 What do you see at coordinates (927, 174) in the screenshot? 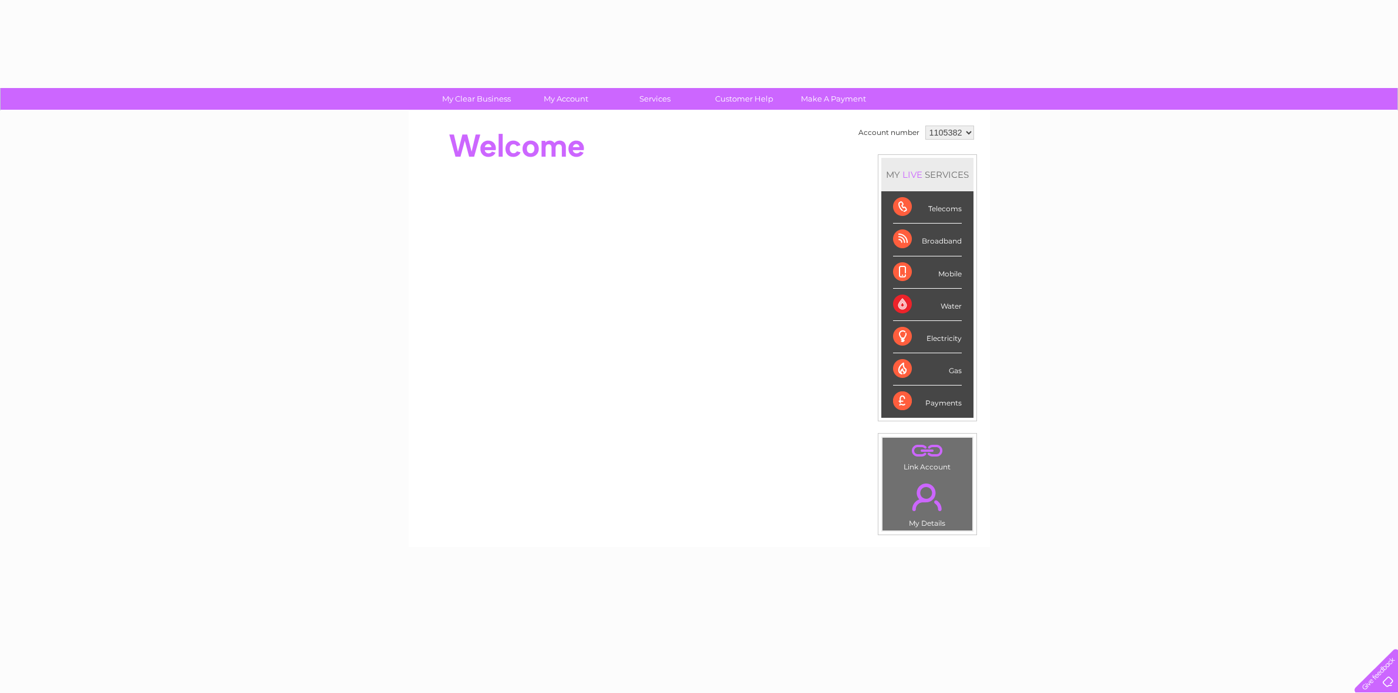
I see `div: MY SERVICES` at bounding box center [927, 174].